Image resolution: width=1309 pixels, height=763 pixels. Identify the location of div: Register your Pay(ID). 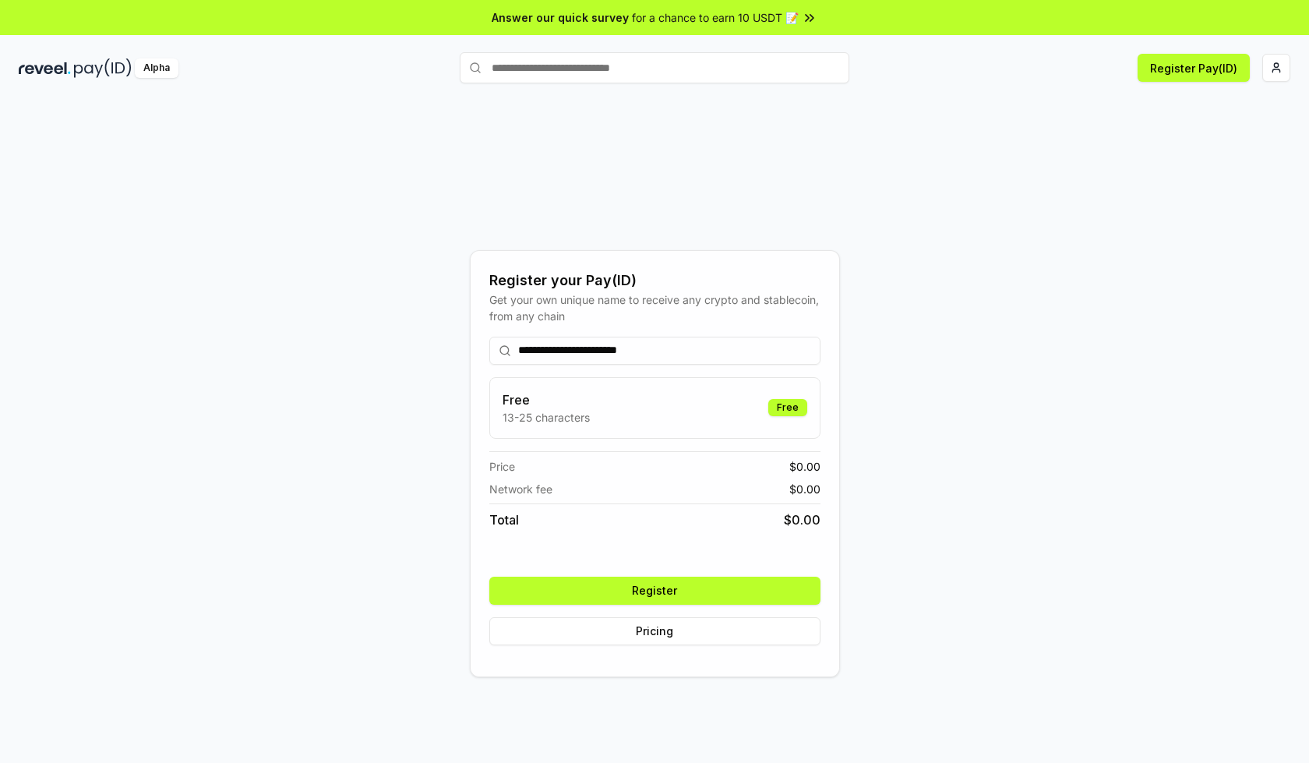
(655, 281).